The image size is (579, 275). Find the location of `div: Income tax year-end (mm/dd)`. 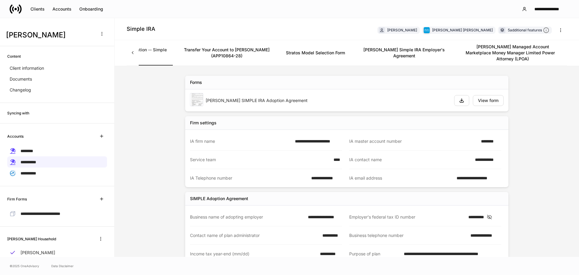

div: Income tax year-end (mm/dd) is located at coordinates (253, 254).